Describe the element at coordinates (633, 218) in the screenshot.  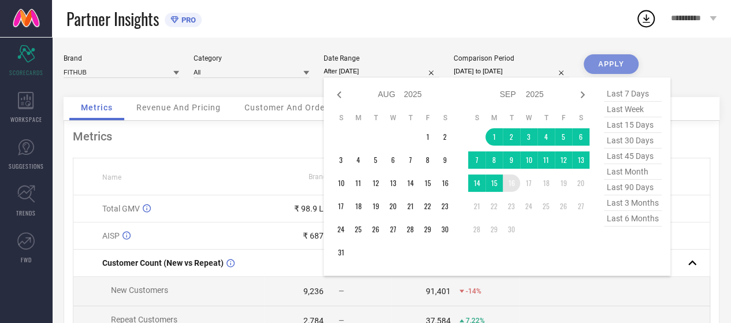
I see `span: last 6 months` at that location.